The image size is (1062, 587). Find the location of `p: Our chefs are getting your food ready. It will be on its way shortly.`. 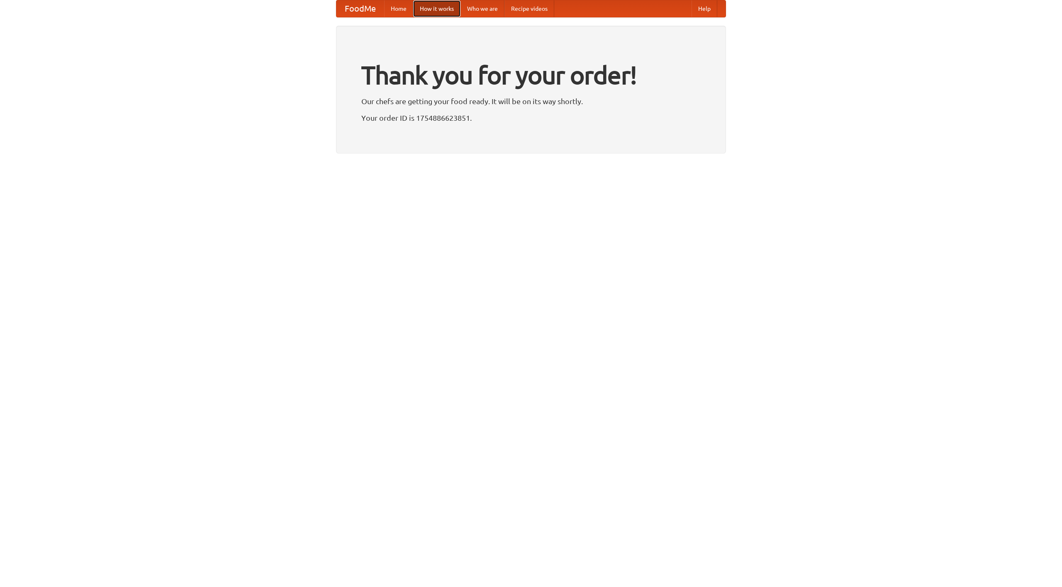

p: Our chefs are getting your food ready. It will be on its way shortly. is located at coordinates (531, 101).